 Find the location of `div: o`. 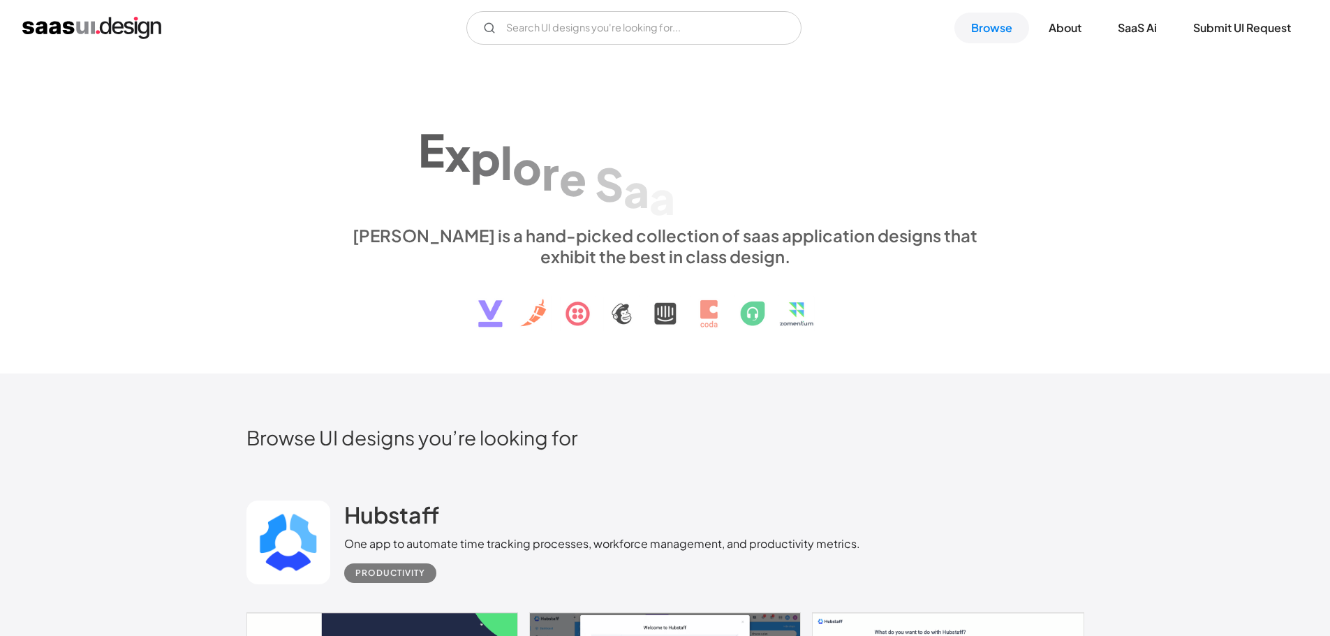

div: o is located at coordinates (527, 167).